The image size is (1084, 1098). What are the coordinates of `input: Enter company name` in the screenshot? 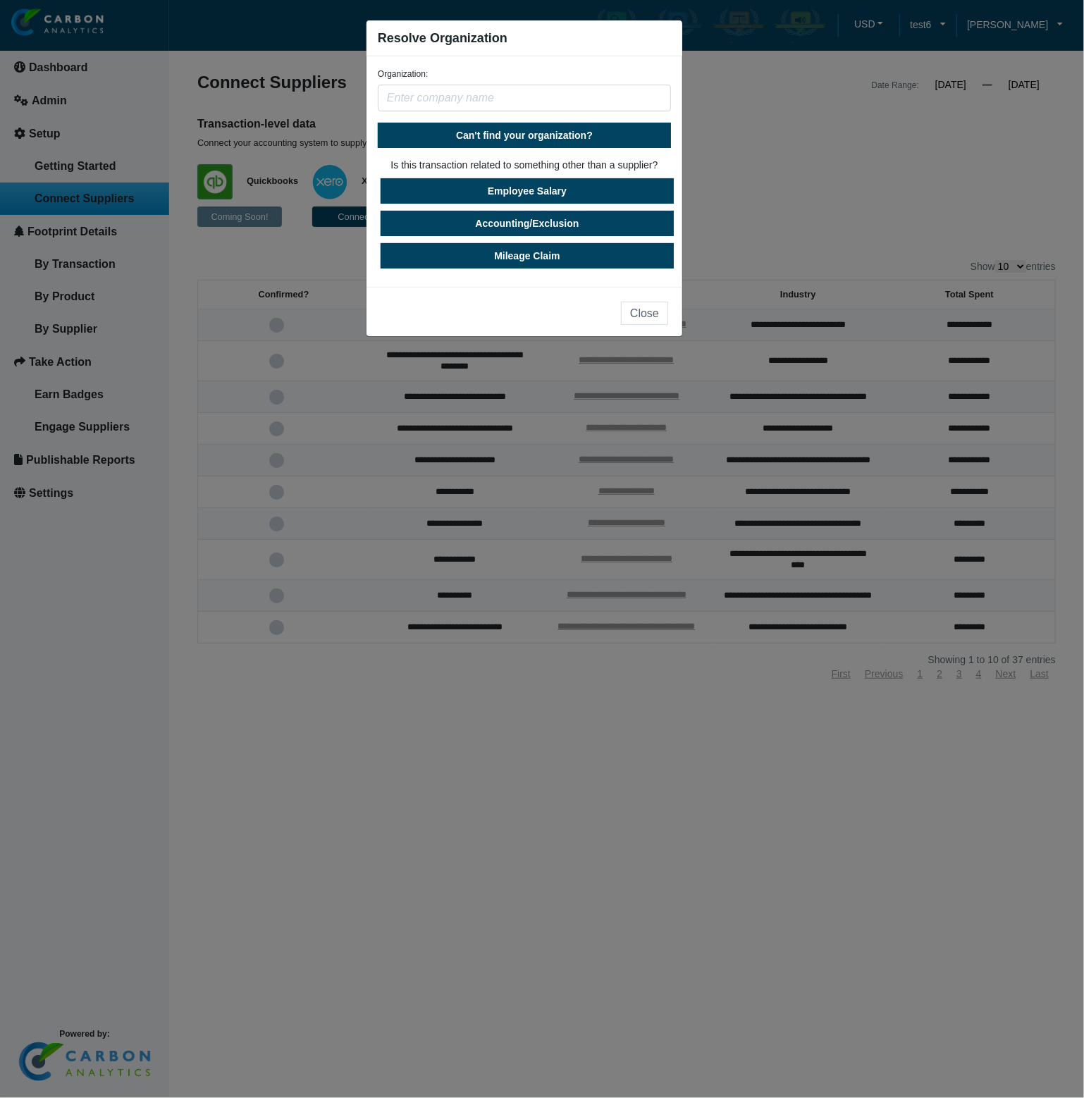 It's located at (524, 98).